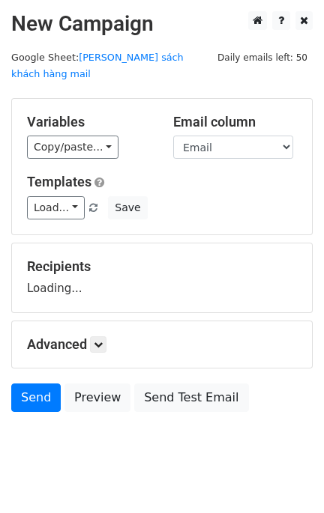 The width and height of the screenshot is (324, 513). Describe the element at coordinates (162, 24) in the screenshot. I see `h2: New Campaign` at that location.